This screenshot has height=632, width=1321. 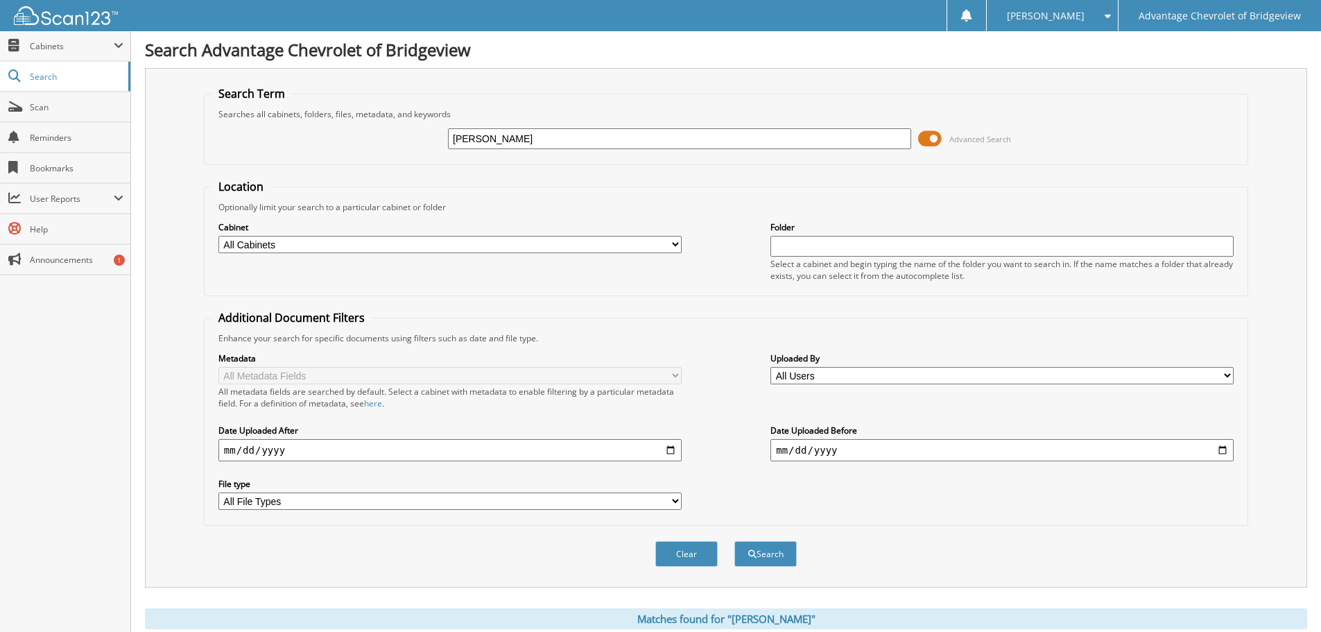 I want to click on label: File type, so click(x=450, y=483).